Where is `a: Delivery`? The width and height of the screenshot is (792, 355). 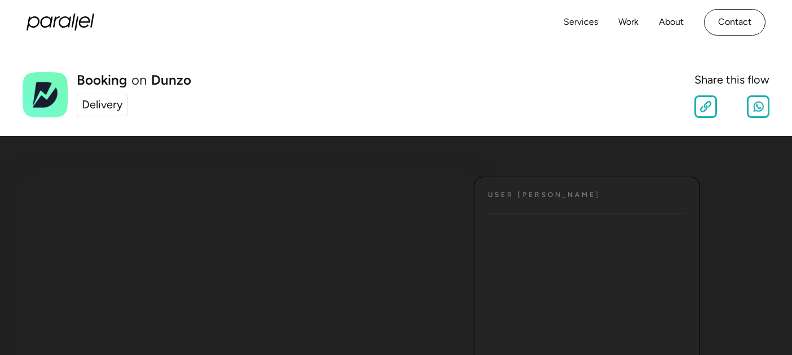
a: Delivery is located at coordinates (102, 105).